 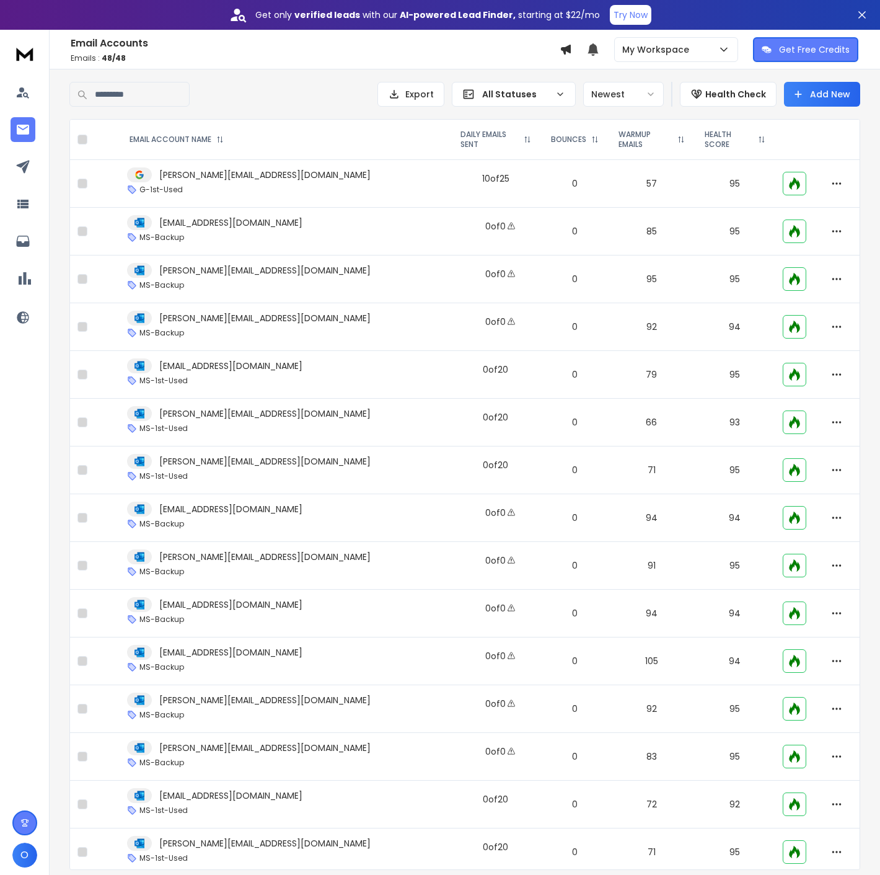 I want to click on td: 85, so click(x=652, y=231).